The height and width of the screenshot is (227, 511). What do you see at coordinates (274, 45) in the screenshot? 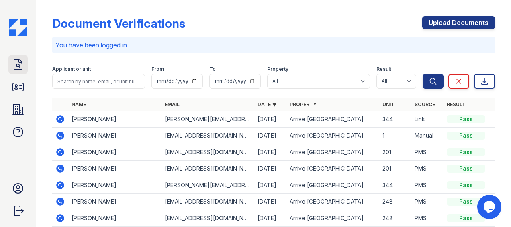
I see `p: You have been logged in` at bounding box center [274, 45].